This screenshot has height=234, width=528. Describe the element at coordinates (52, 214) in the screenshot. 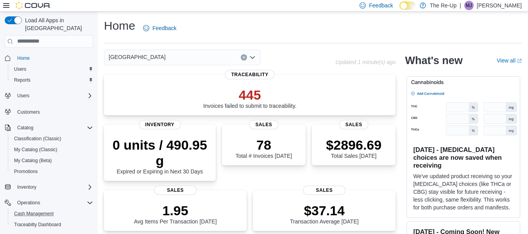

I see `button: Cash Management` at that location.